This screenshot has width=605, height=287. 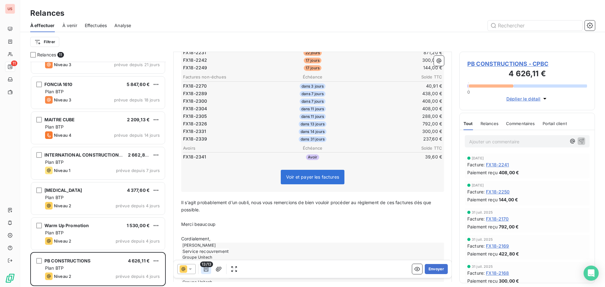 I want to click on span: FX18-2169, so click(x=497, y=246).